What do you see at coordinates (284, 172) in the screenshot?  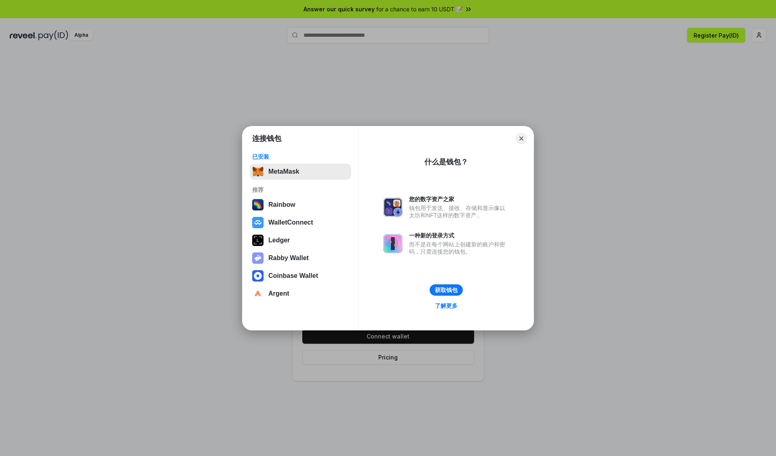 I see `div: MetaMask` at bounding box center [284, 172].